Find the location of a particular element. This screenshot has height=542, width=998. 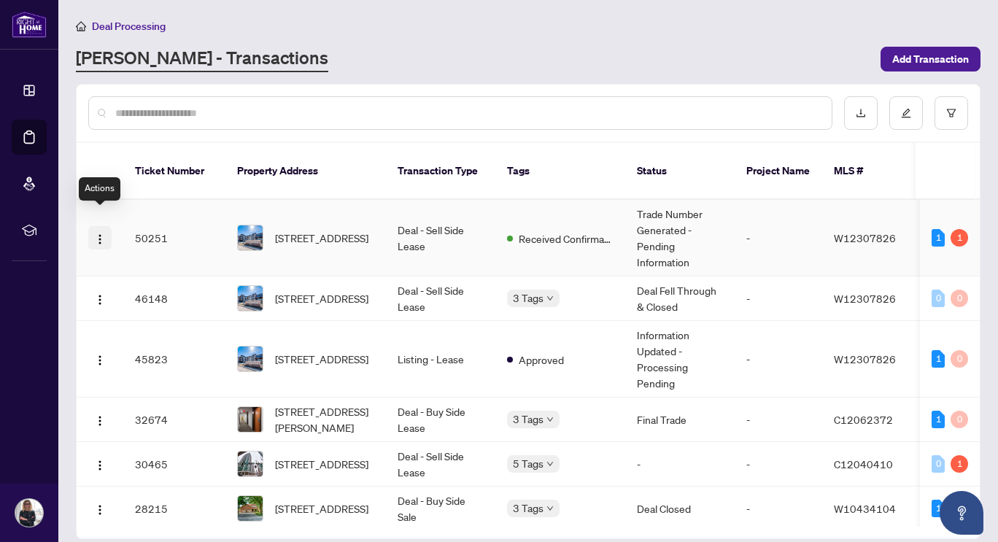

td: 28215 is located at coordinates (174, 508).